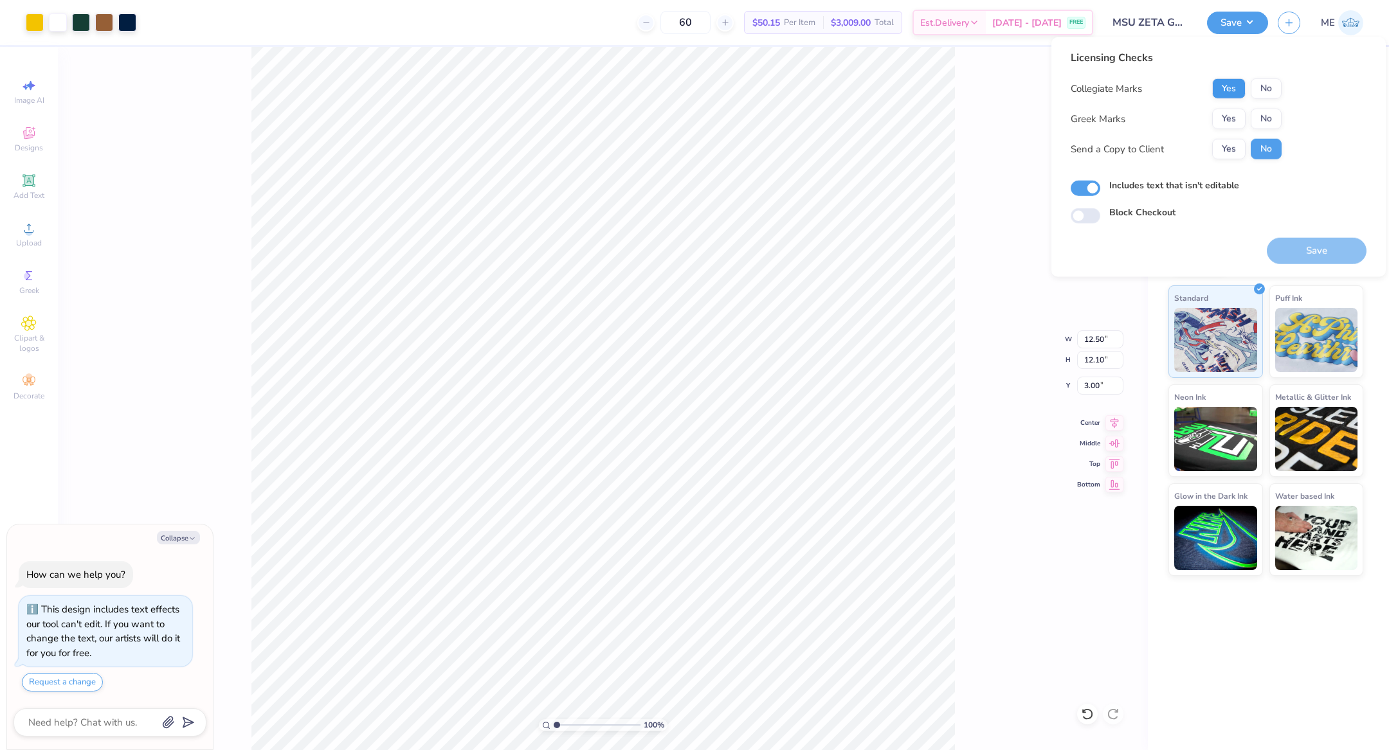 The image size is (1389, 750). I want to click on label: Block Checkout, so click(1142, 212).